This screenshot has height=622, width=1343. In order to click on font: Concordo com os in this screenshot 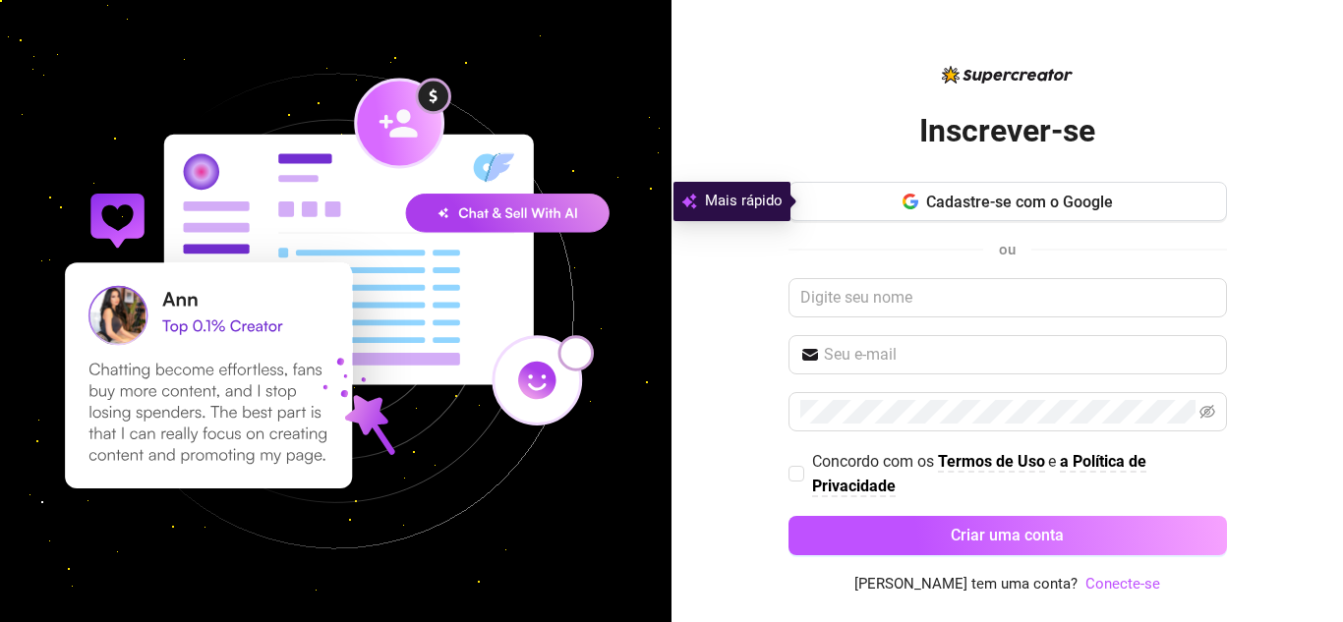, I will do `click(873, 461)`.